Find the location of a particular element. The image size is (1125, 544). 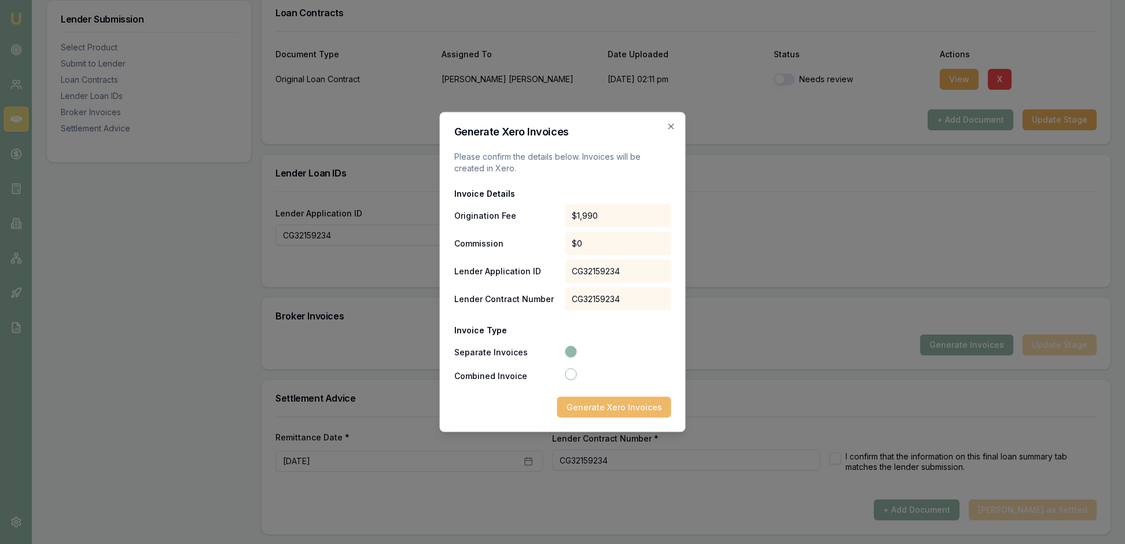

span: Lender Application ID is located at coordinates (508, 271).